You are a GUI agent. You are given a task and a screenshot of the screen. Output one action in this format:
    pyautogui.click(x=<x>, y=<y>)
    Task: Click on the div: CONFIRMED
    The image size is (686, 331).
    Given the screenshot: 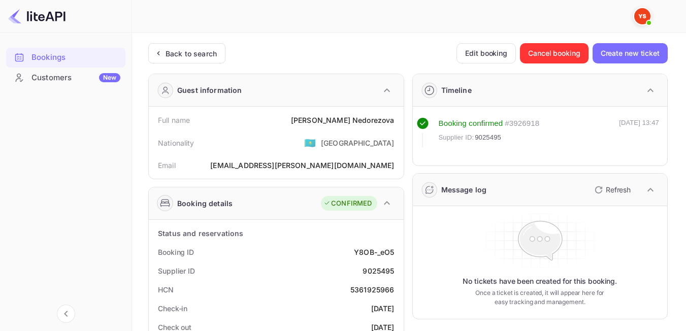 What is the action you would take?
    pyautogui.click(x=347, y=204)
    